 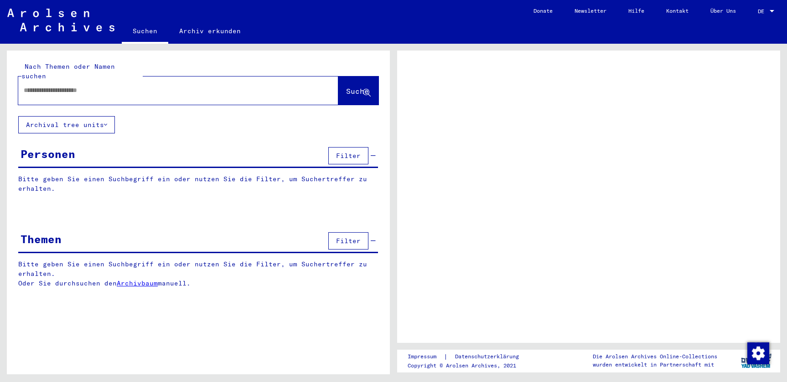 I want to click on div: Personen, so click(x=48, y=154).